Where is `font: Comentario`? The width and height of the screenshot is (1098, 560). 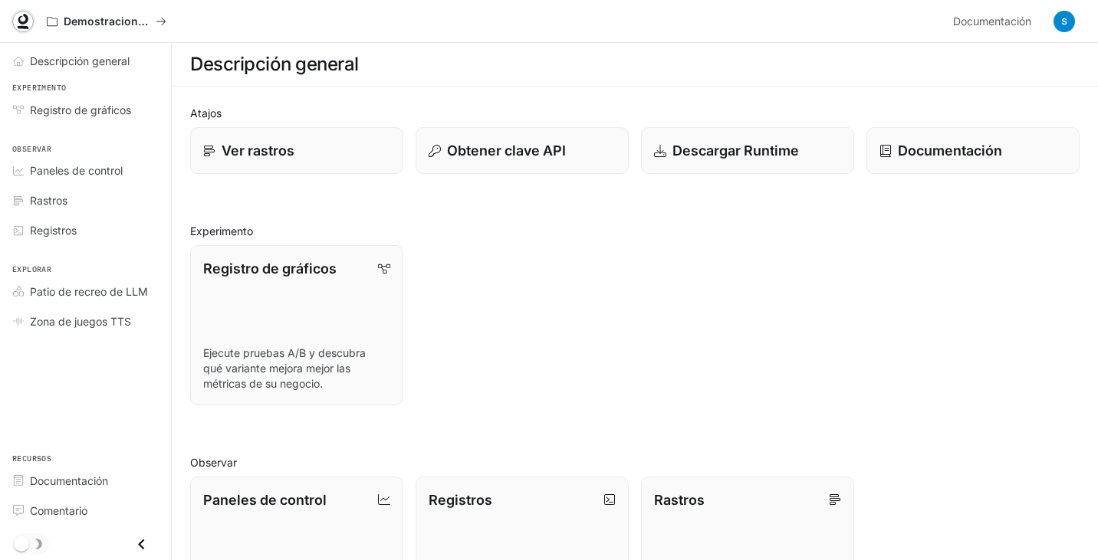 font: Comentario is located at coordinates (58, 511).